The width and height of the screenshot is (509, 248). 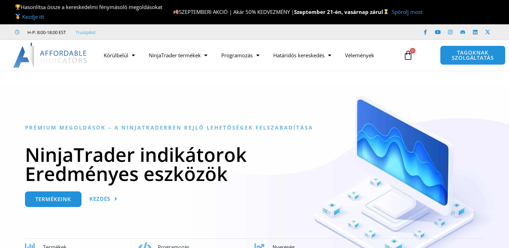 What do you see at coordinates (178, 55) in the screenshot?
I see `a: NinjaTrader termékek` at bounding box center [178, 55].